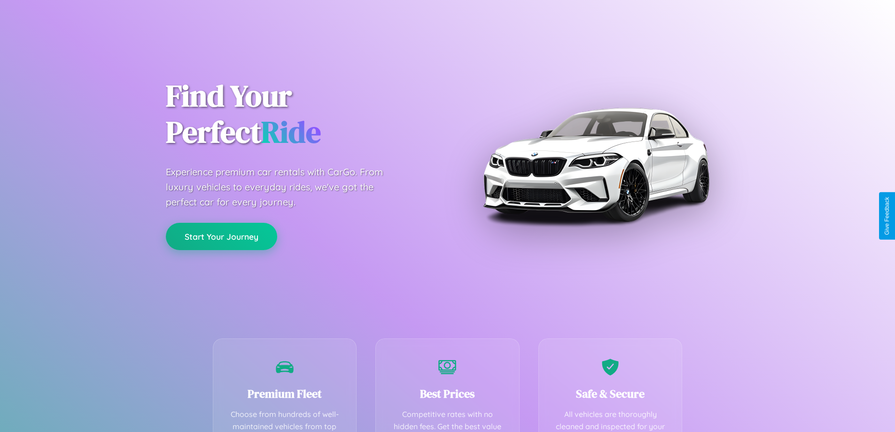  I want to click on button: Start Your Journey, so click(221, 236).